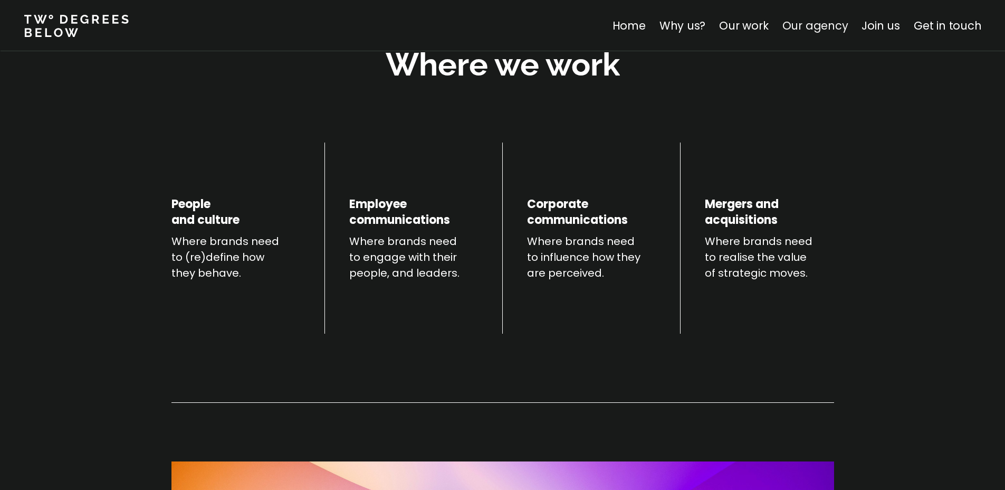  What do you see at coordinates (948, 25) in the screenshot?
I see `a: Get in touch` at bounding box center [948, 25].